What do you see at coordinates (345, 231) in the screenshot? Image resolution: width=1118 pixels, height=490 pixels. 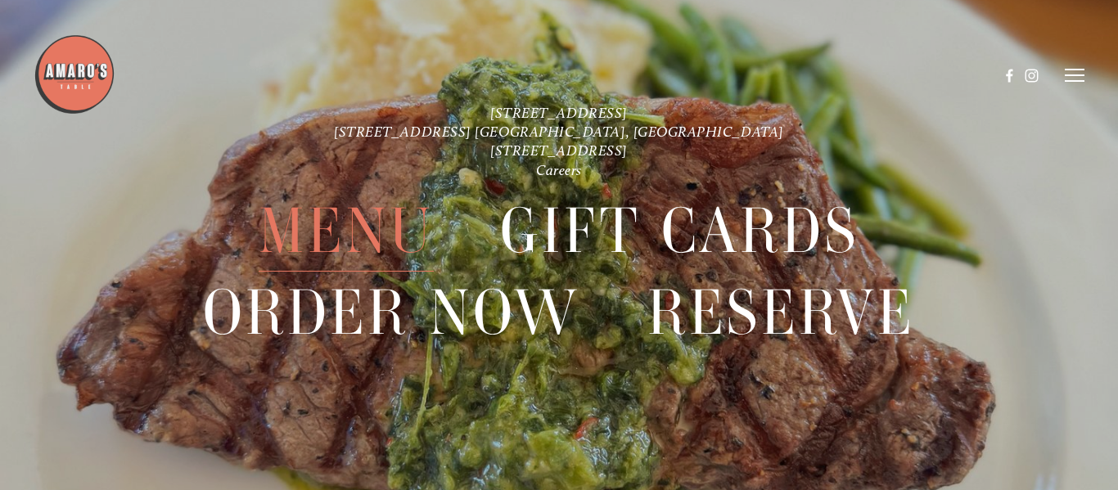 I see `a: Menu` at bounding box center [345, 231].